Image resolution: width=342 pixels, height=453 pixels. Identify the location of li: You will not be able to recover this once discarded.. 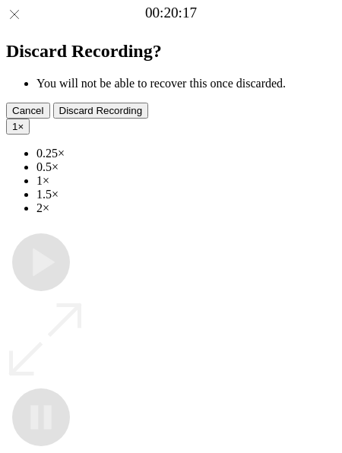
(186, 84).